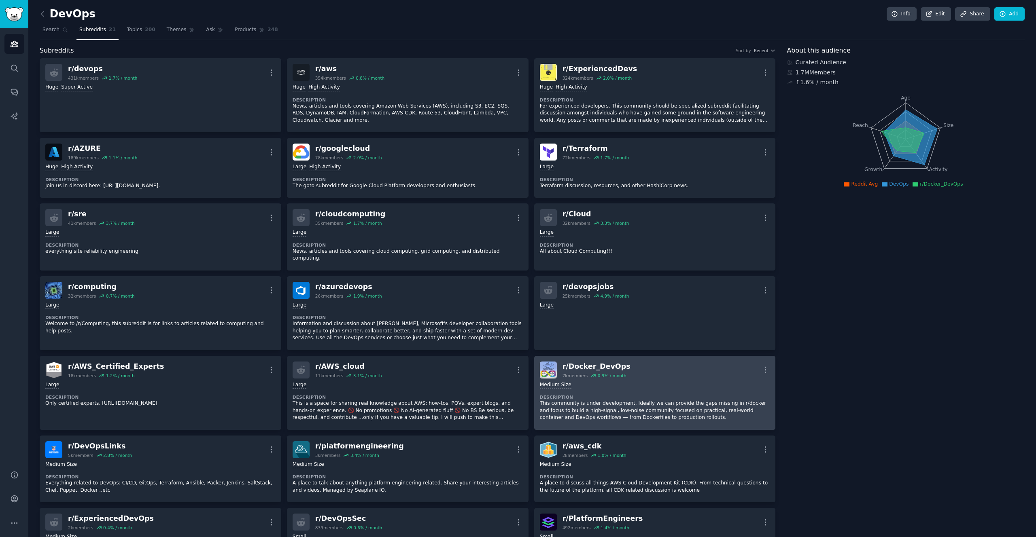  Describe the element at coordinates (214, 32) in the screenshot. I see `a: Ask` at that location.